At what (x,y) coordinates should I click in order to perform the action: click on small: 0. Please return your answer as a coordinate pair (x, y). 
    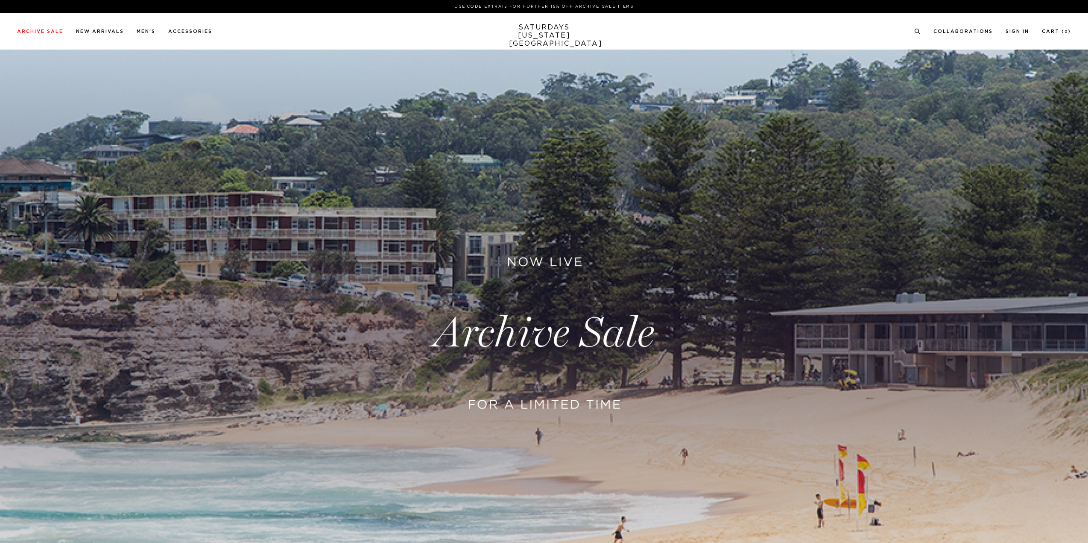
    Looking at the image, I should click on (1066, 32).